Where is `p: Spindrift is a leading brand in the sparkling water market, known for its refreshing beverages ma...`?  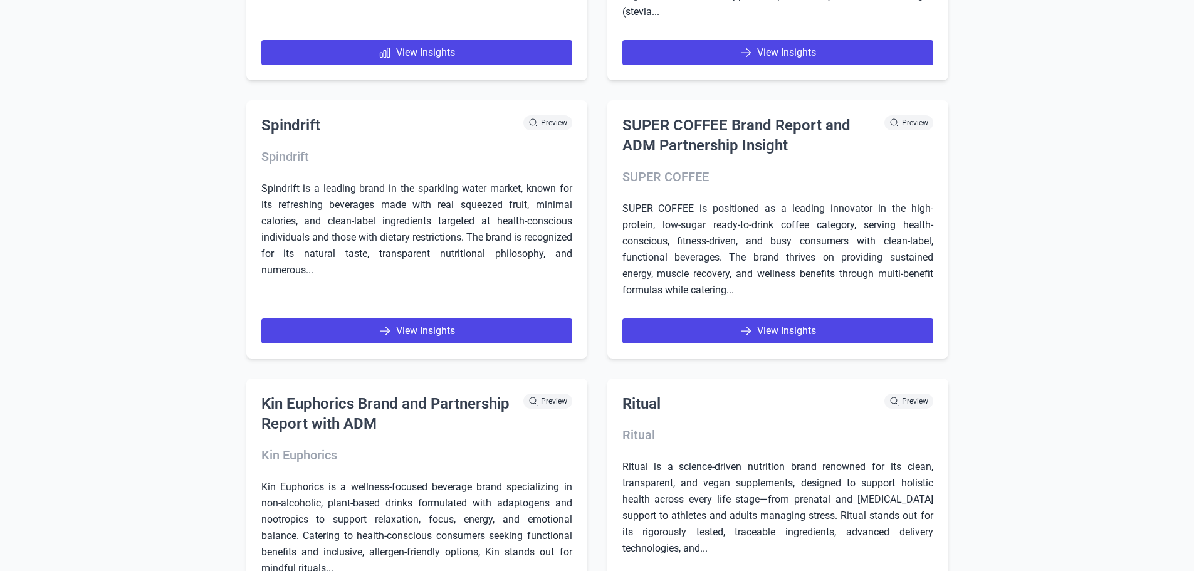 p: Spindrift is a leading brand in the sparkling water market, known for its refreshing beverages ma... is located at coordinates (417, 239).